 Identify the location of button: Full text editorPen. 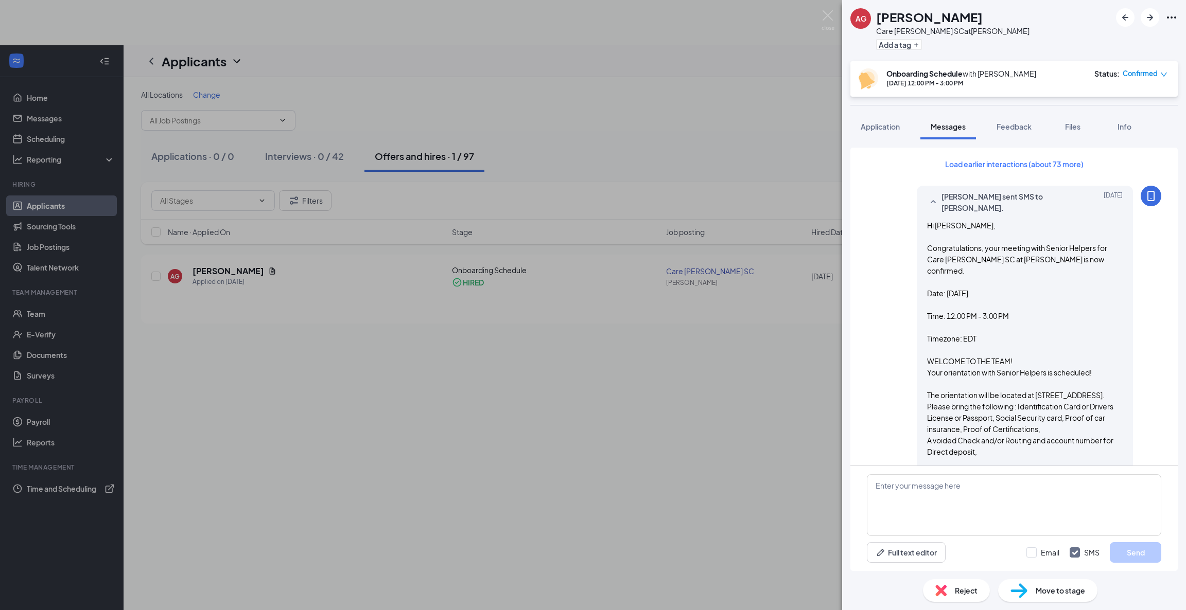
(906, 553).